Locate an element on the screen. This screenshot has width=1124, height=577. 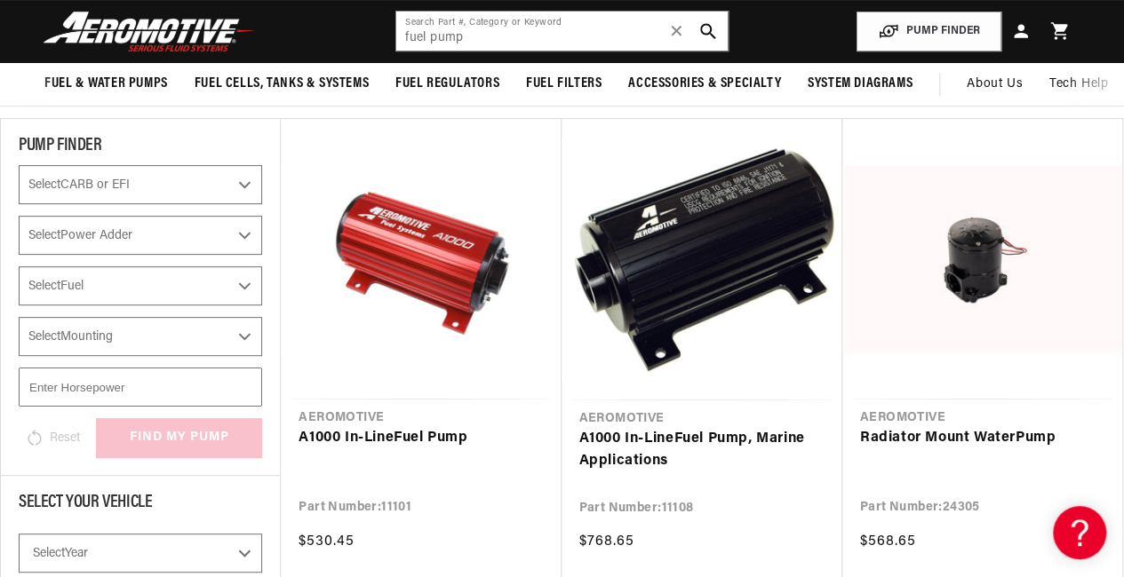
a: About Us is located at coordinates (994, 84).